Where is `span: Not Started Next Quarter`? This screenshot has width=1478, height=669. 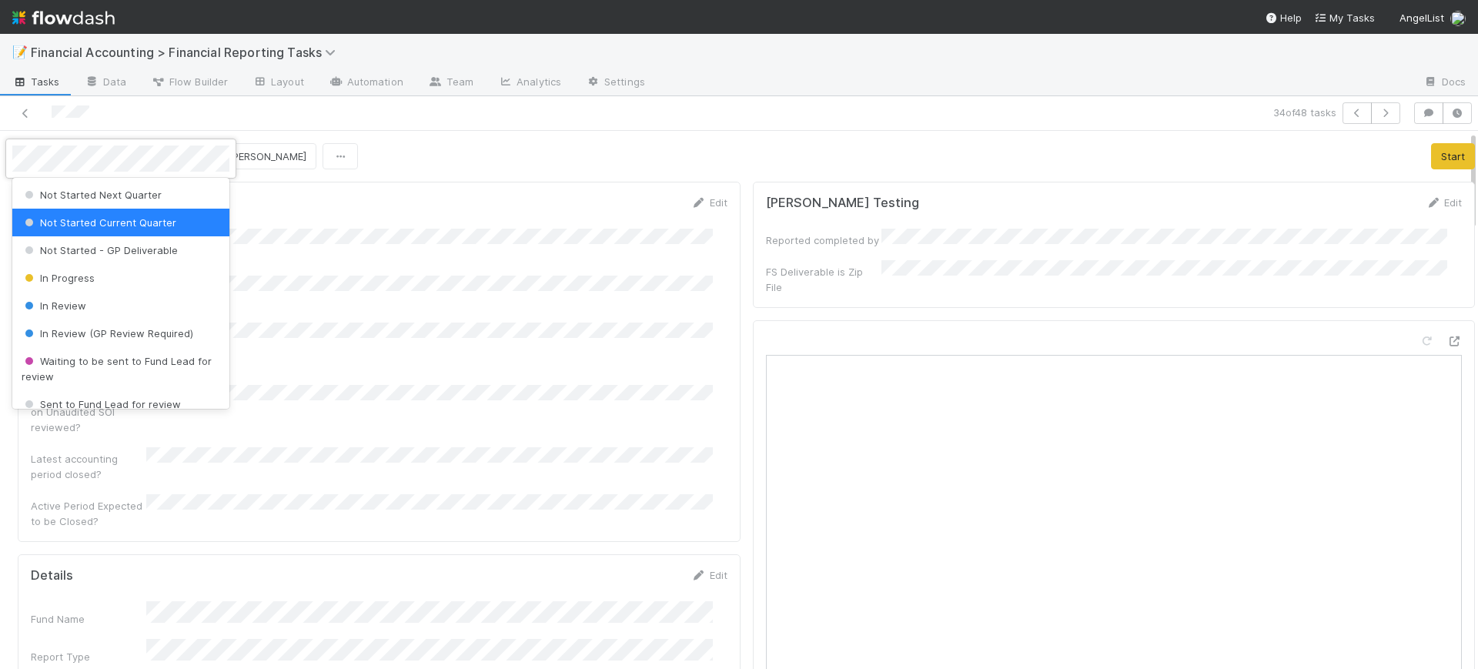 span: Not Started Next Quarter is located at coordinates (92, 195).